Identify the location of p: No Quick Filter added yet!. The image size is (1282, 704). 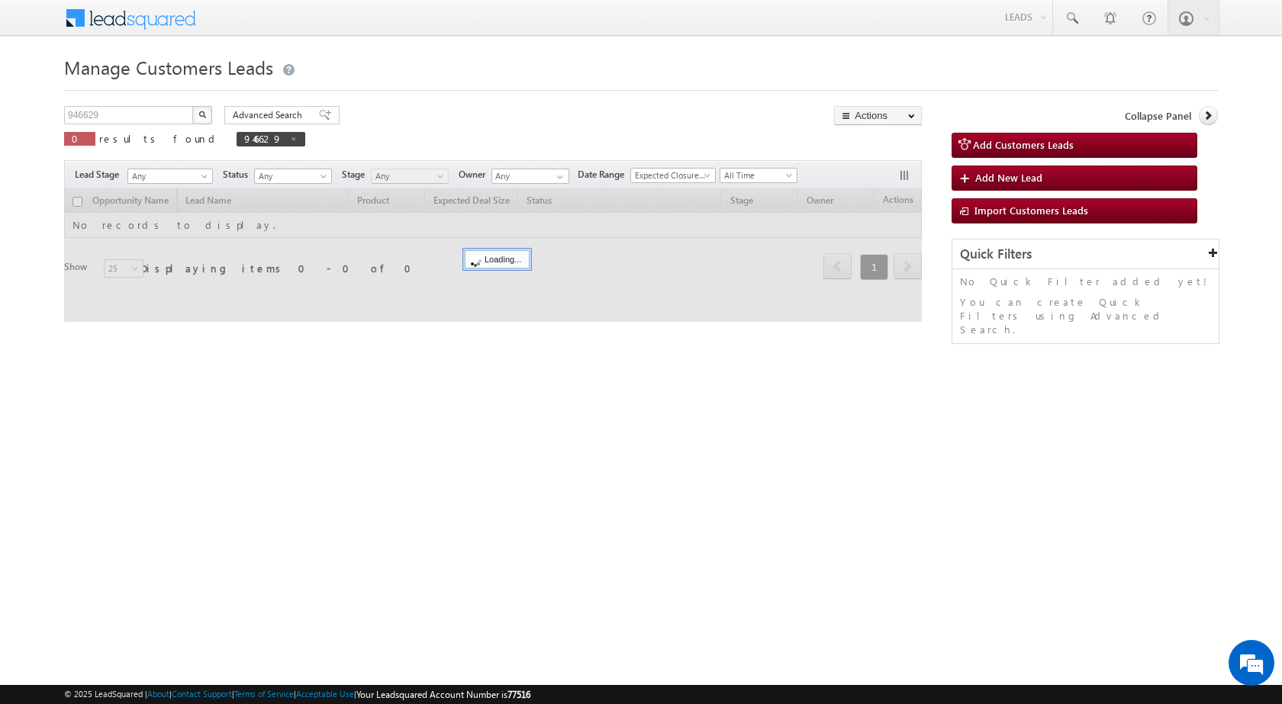
(1085, 282).